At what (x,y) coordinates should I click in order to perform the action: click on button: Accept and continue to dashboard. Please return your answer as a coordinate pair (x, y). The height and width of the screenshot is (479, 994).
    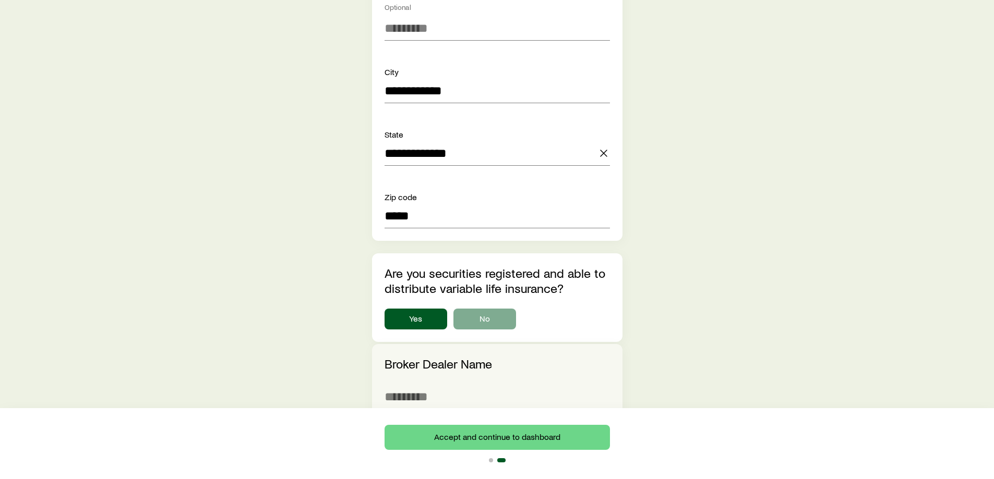
    Looking at the image, I should click on (497, 438).